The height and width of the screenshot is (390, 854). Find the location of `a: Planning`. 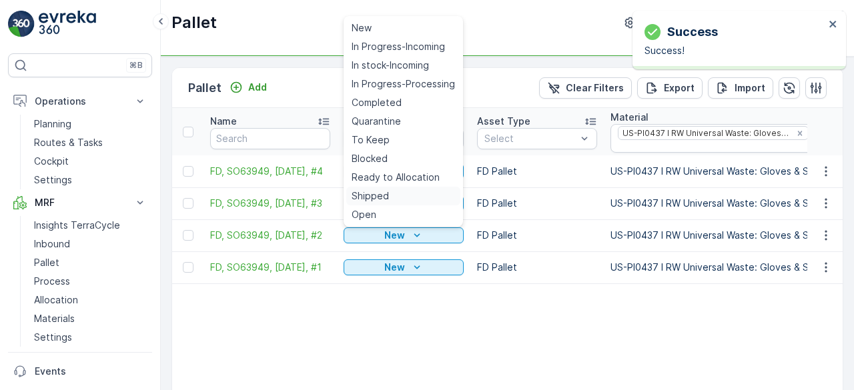

a: Planning is located at coordinates (90, 124).